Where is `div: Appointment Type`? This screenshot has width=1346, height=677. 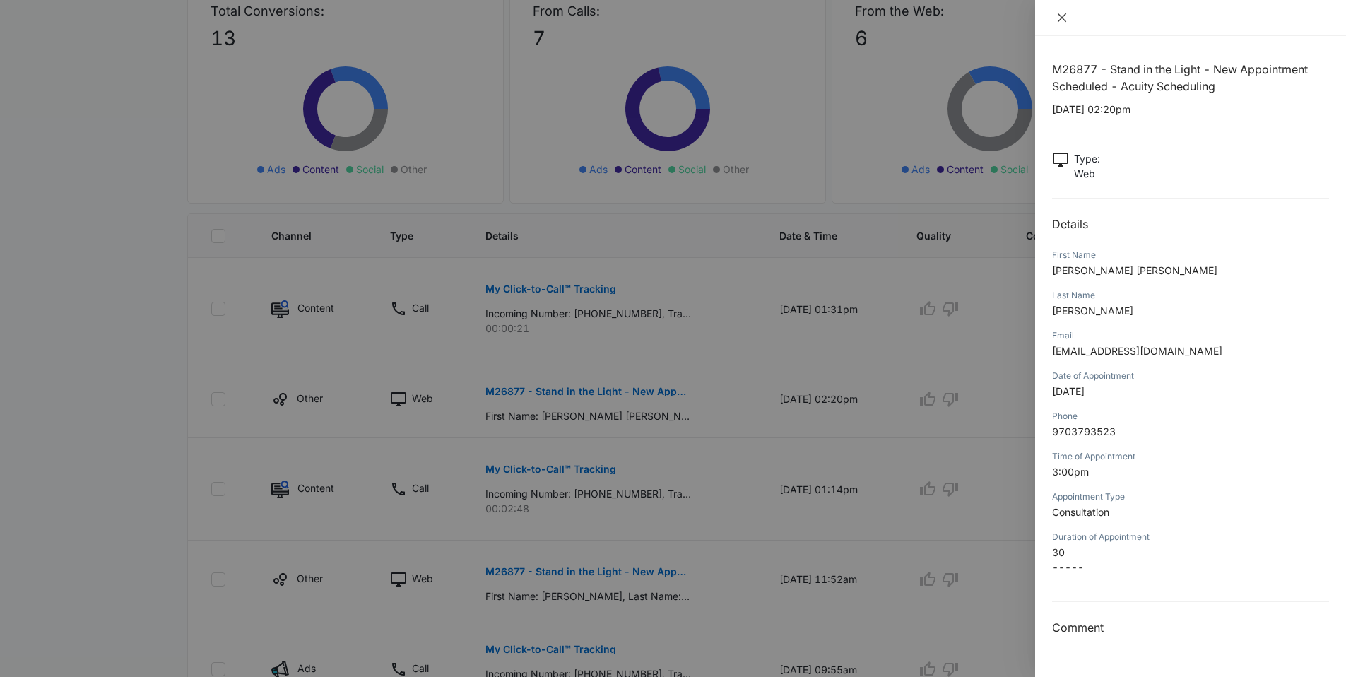
div: Appointment Type is located at coordinates (1191, 497).